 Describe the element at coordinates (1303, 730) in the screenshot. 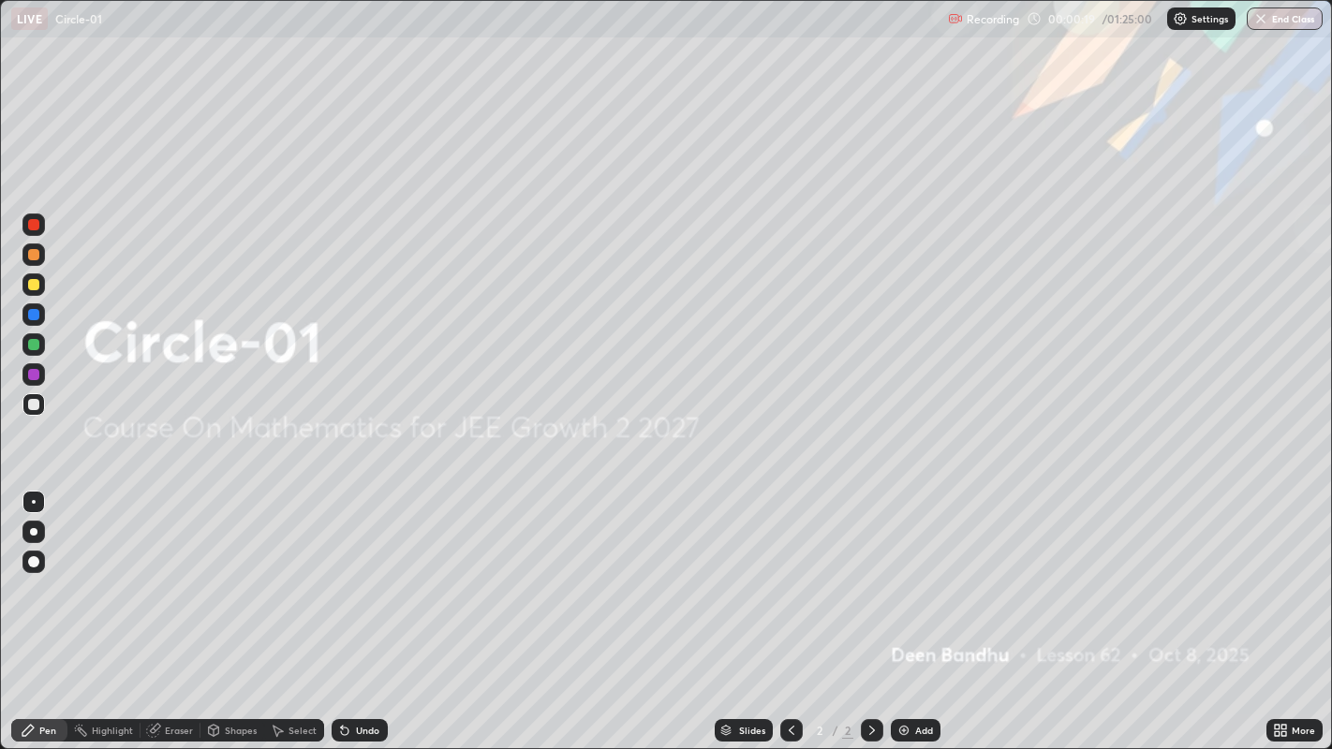

I see `div: More` at that location.